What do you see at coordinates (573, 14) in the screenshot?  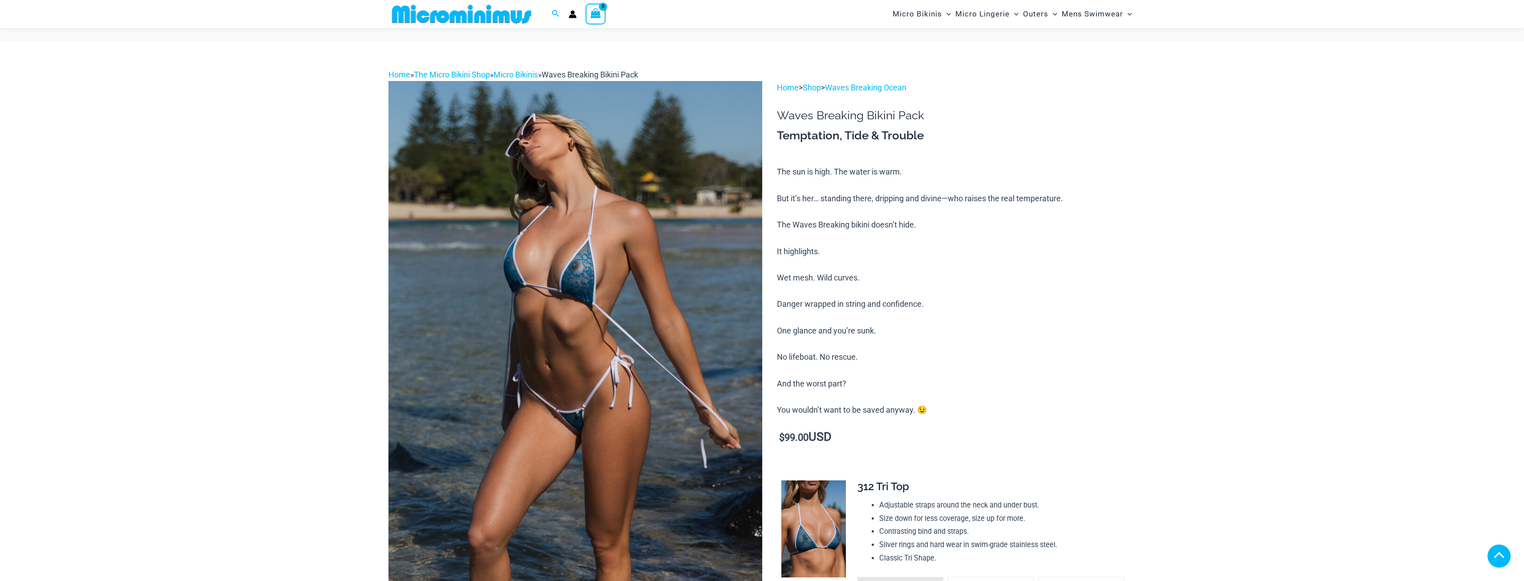 I see `a: Account icon link` at bounding box center [573, 14].